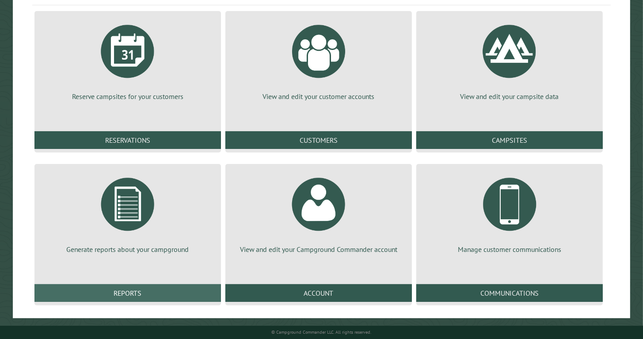 Image resolution: width=643 pixels, height=339 pixels. What do you see at coordinates (128, 60) in the screenshot?
I see `a: Reserve campsites for your customers` at bounding box center [128, 60].